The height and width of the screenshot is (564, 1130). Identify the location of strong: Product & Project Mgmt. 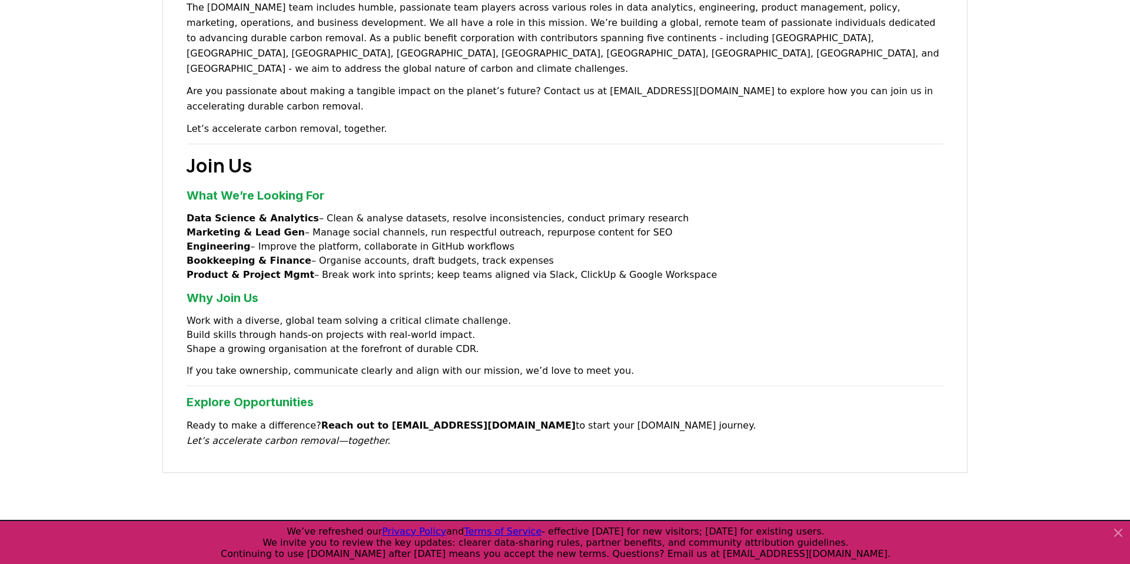
(250, 274).